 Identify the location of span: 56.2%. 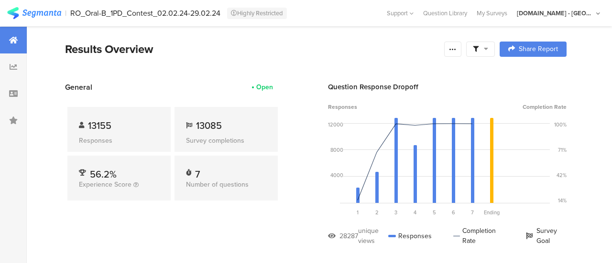
(103, 174).